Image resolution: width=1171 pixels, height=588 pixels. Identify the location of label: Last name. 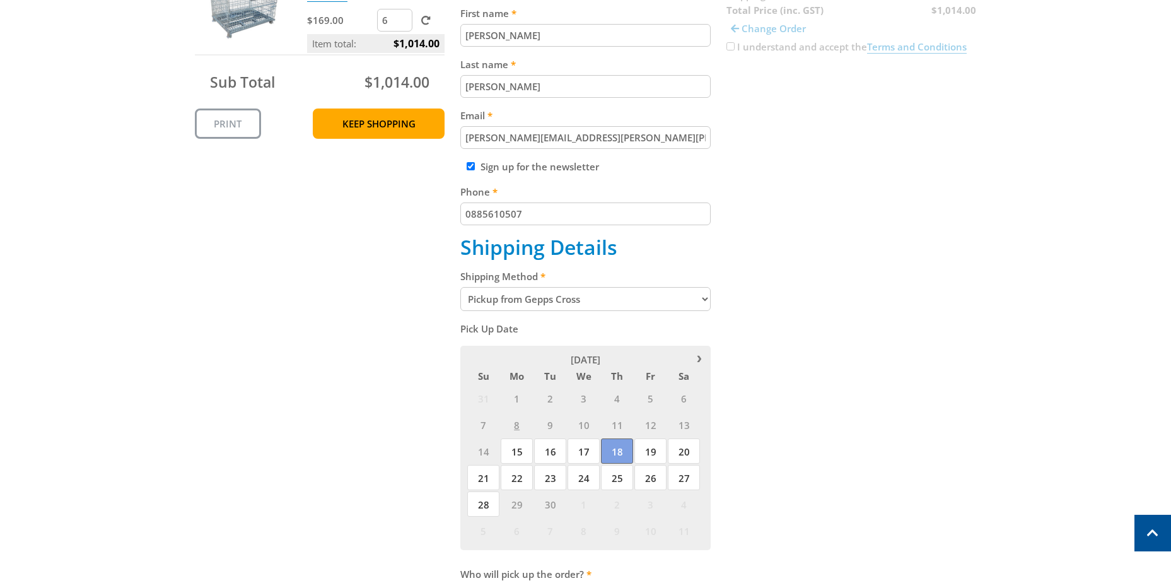
(585, 64).